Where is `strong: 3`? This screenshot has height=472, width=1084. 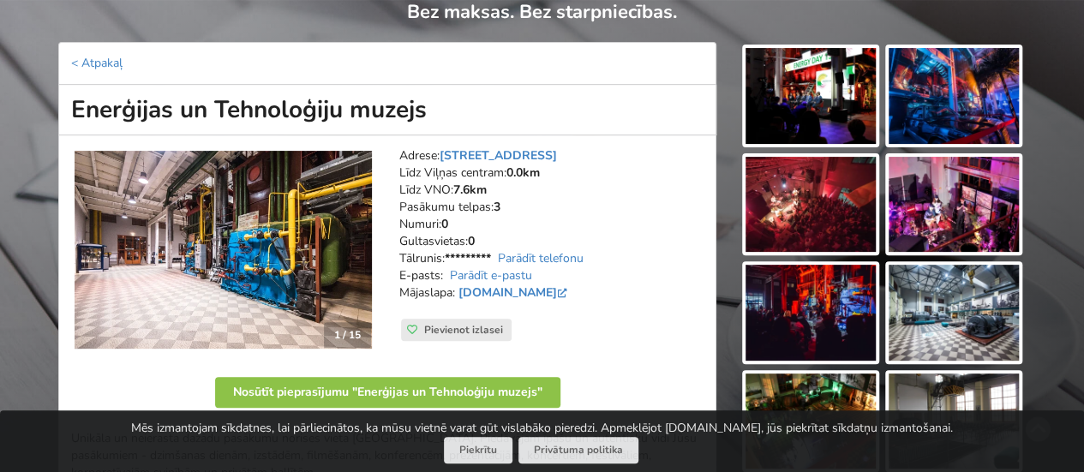 strong: 3 is located at coordinates (497, 206).